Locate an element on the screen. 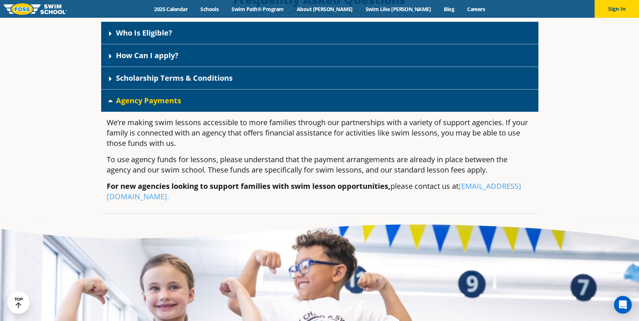  div: Scholarship Terms & Conditions is located at coordinates (320, 78).